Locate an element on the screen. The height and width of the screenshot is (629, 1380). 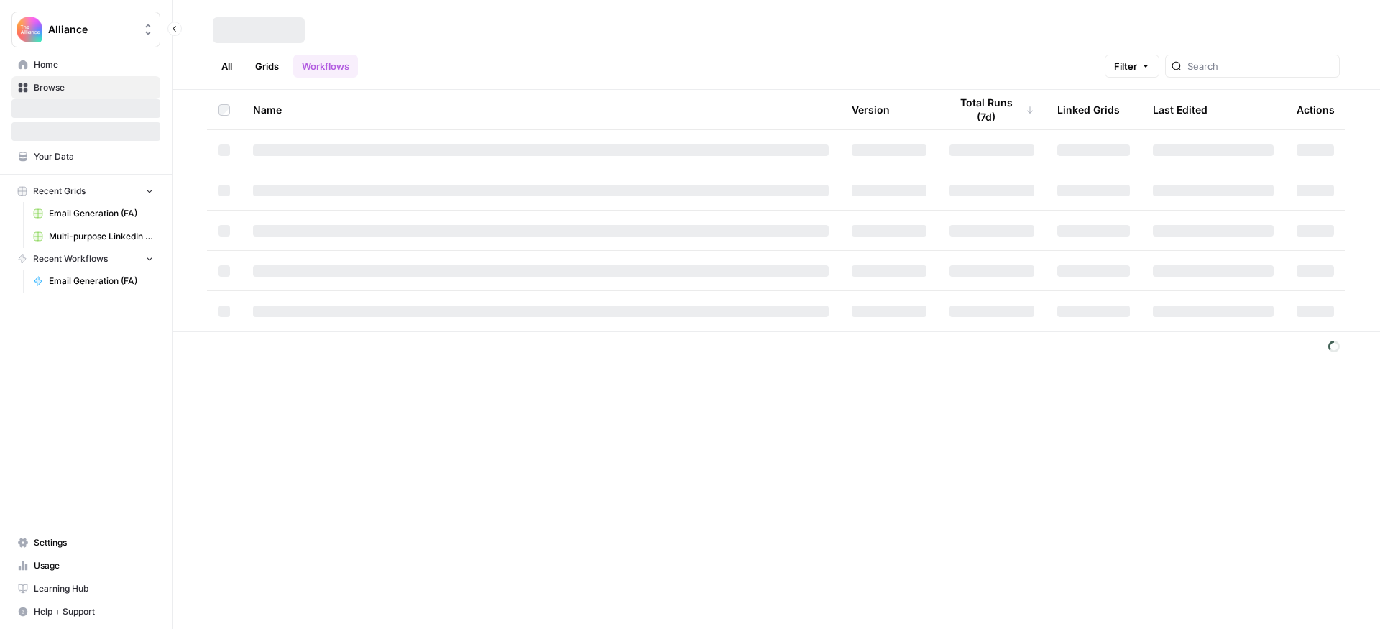
button: Help + Support is located at coordinates (86, 612).